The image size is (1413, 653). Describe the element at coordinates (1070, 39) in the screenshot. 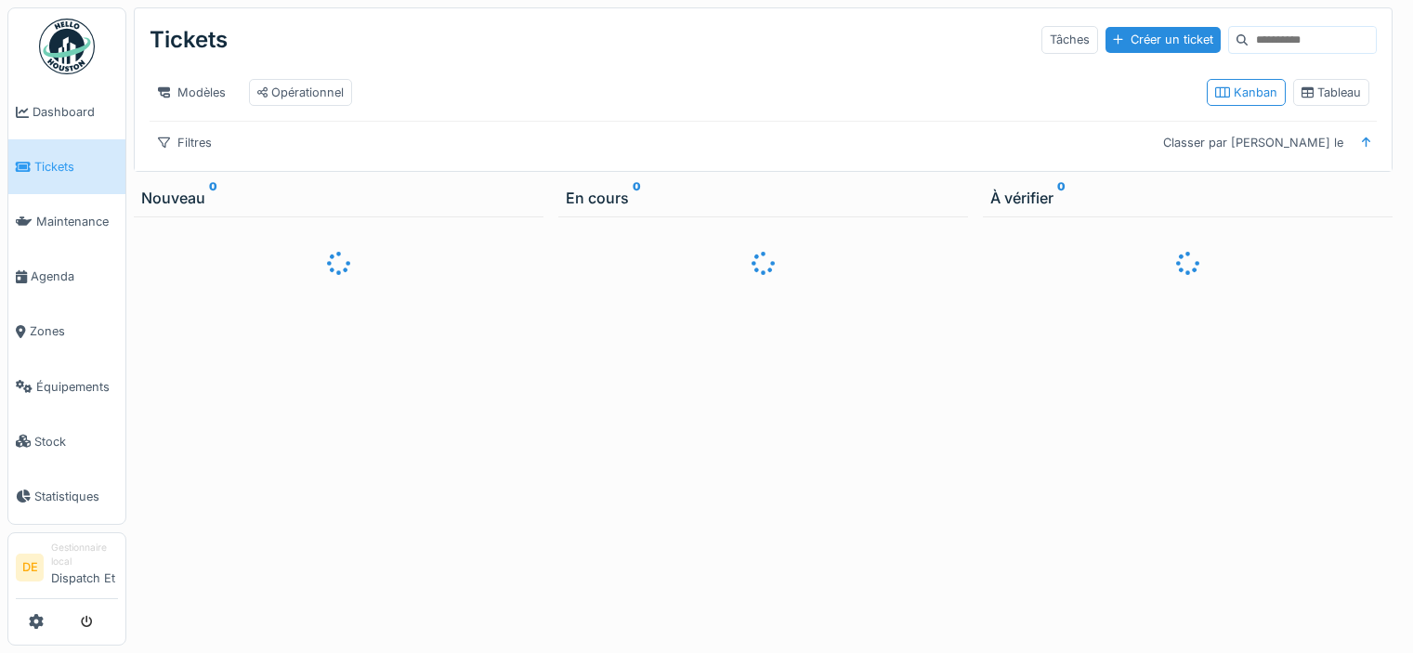

I see `div: Tâches` at that location.